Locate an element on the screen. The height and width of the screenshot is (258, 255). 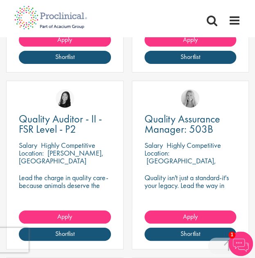
span: 1 is located at coordinates (231, 234).